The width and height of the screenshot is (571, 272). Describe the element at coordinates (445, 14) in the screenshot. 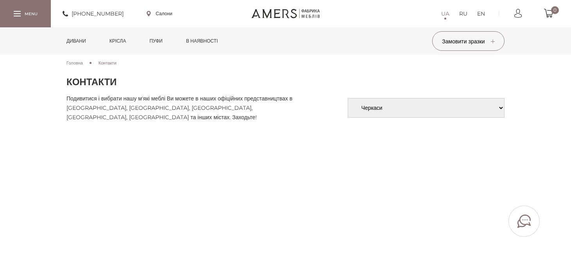

I see `a: UA` at that location.